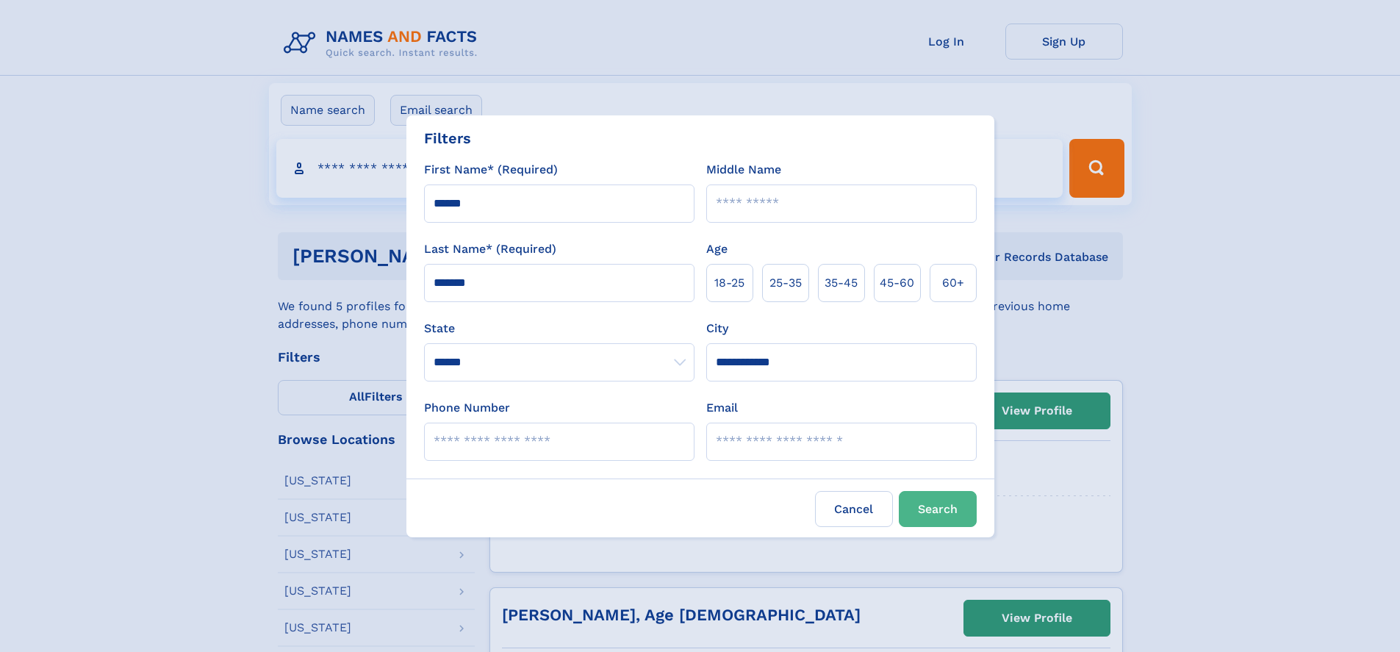 Image resolution: width=1400 pixels, height=652 pixels. What do you see at coordinates (938, 509) in the screenshot?
I see `button: Search` at bounding box center [938, 509].